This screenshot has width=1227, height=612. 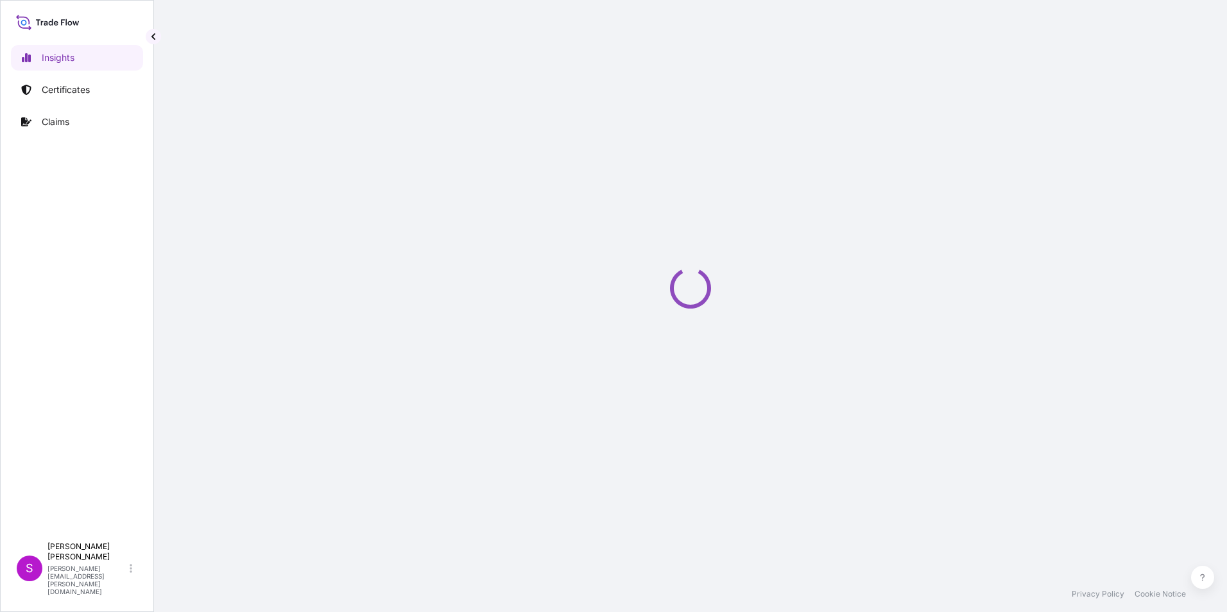 What do you see at coordinates (55, 122) in the screenshot?
I see `p: Claims` at bounding box center [55, 122].